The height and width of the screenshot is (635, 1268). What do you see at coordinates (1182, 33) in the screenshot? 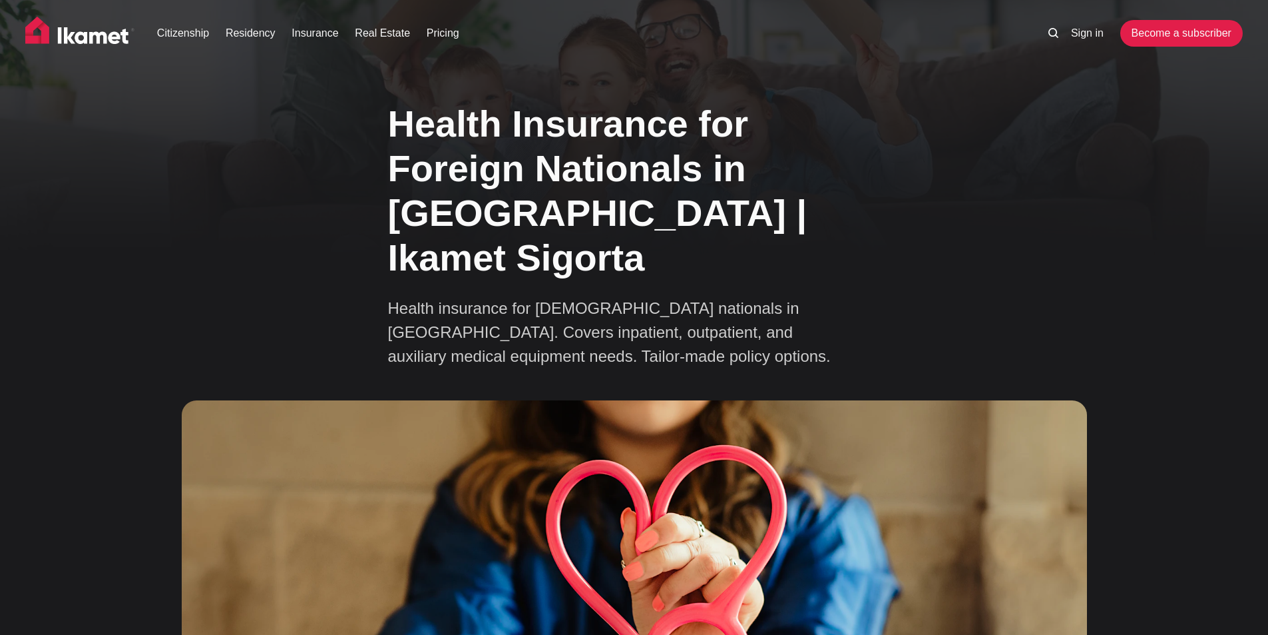
I see `a: Become a subscriber` at bounding box center [1182, 33].